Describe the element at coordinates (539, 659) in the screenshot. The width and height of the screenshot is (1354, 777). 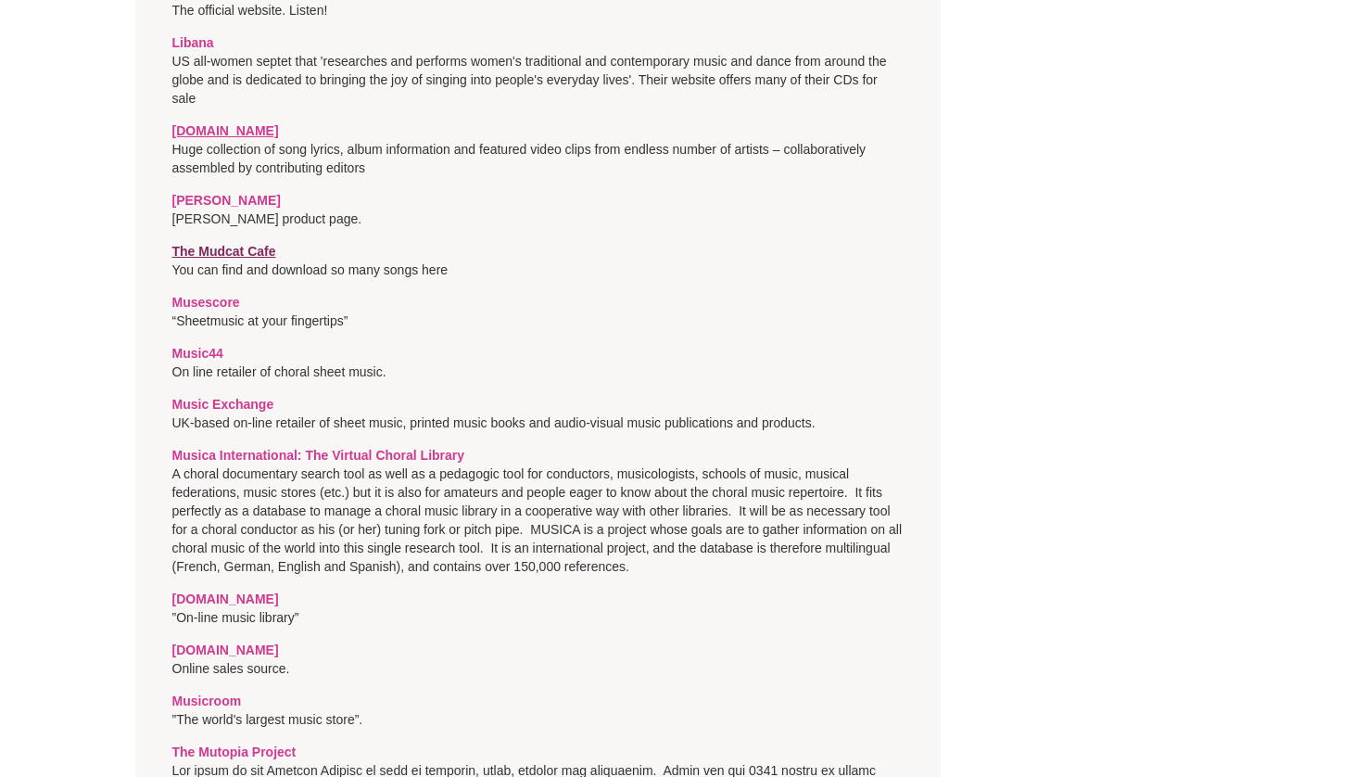
I see `p: Online sales source.` at that location.